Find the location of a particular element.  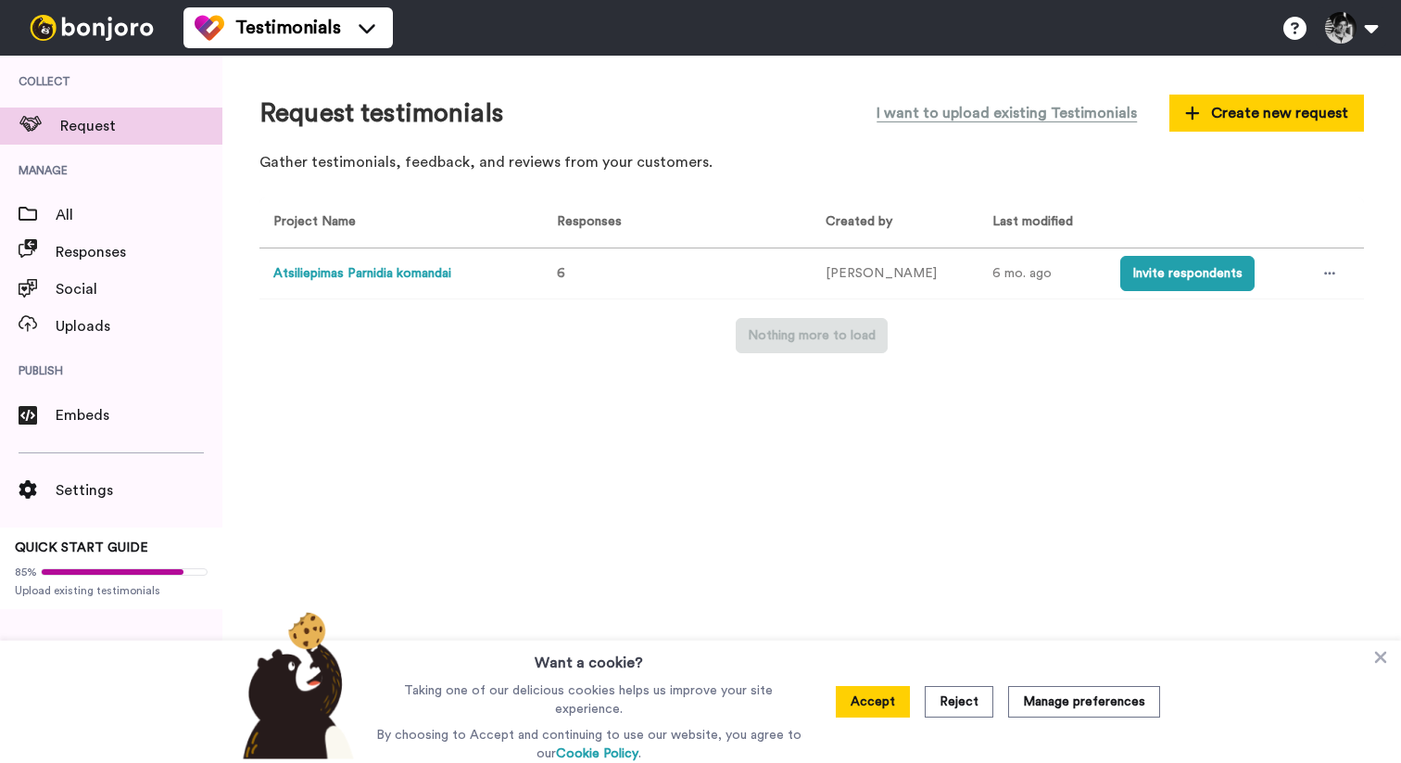

span: Uploads is located at coordinates (139, 326).